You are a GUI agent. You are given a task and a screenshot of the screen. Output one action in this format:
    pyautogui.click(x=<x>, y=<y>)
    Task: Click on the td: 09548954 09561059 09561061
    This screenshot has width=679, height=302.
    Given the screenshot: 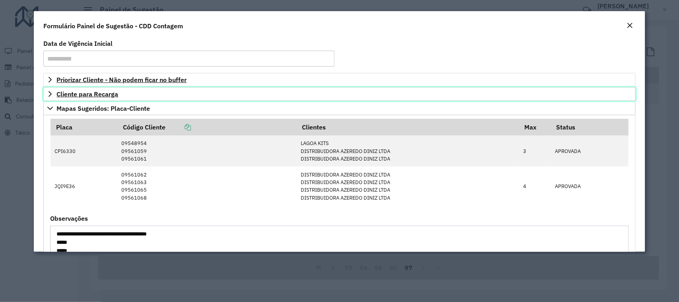 What is the action you would take?
    pyautogui.click(x=207, y=151)
    